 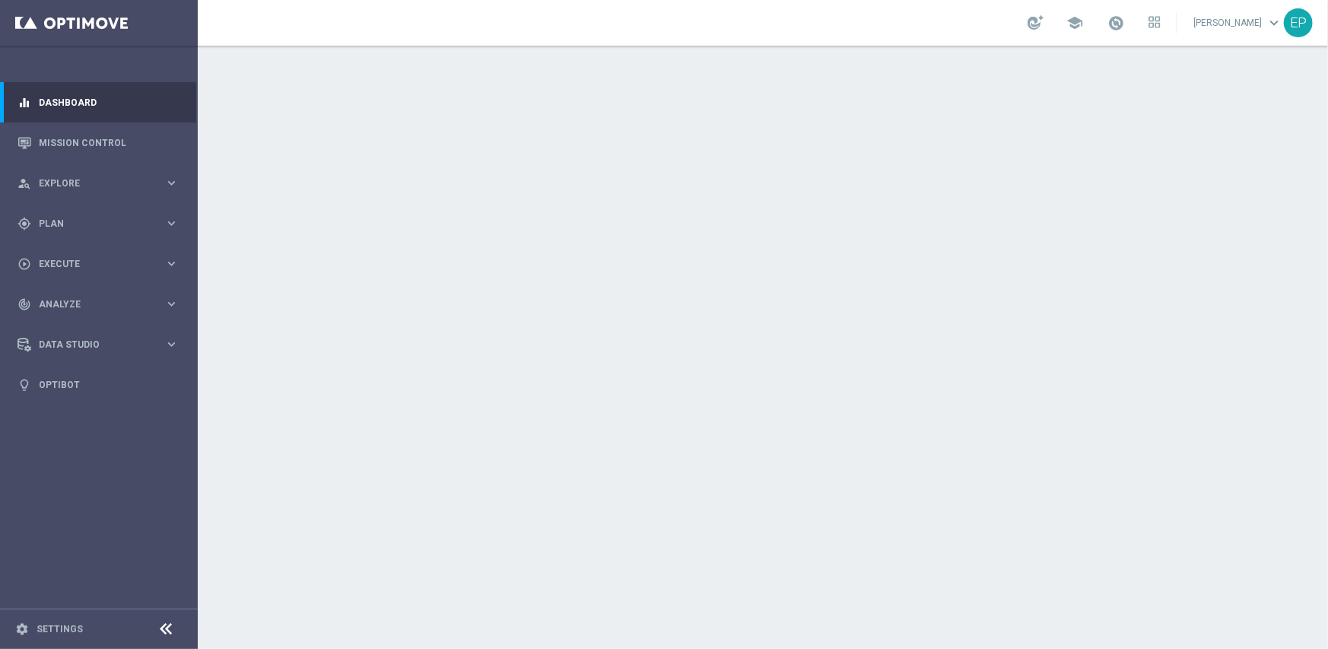 I want to click on a: Optibot, so click(x=109, y=384).